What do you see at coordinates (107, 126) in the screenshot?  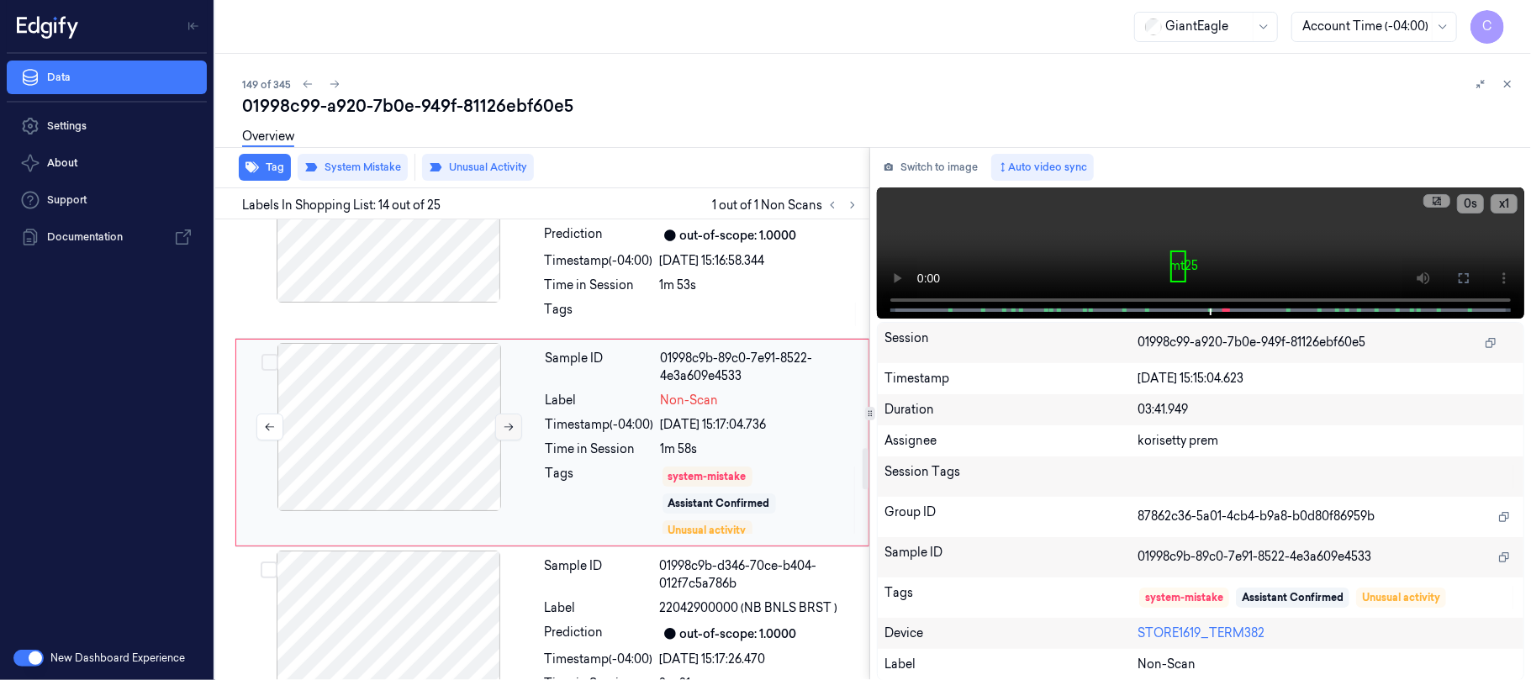 I see `a: Settings` at bounding box center [107, 126].